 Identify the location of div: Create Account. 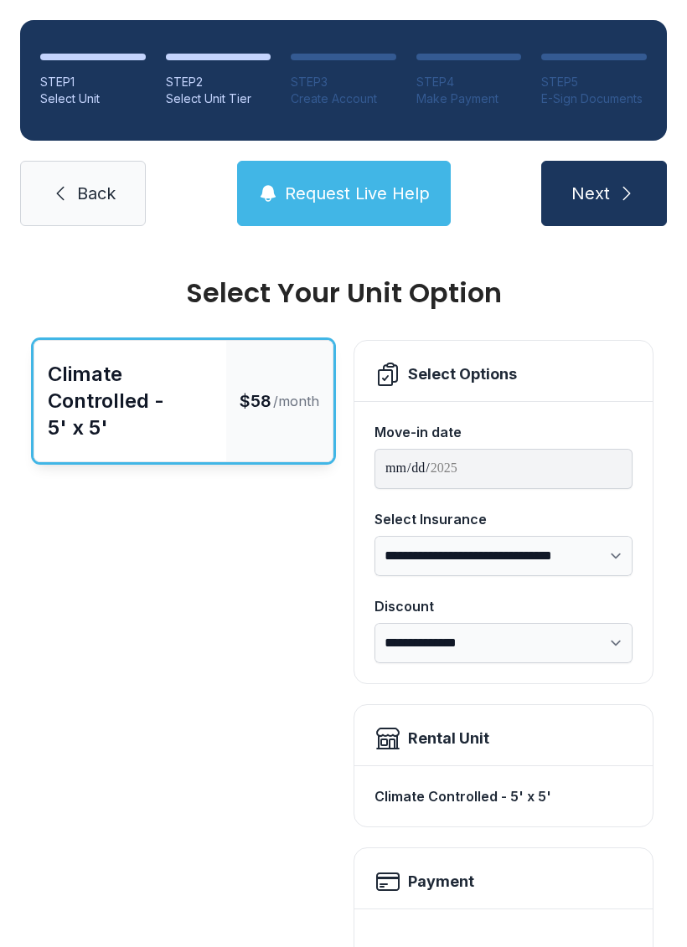
(343, 99).